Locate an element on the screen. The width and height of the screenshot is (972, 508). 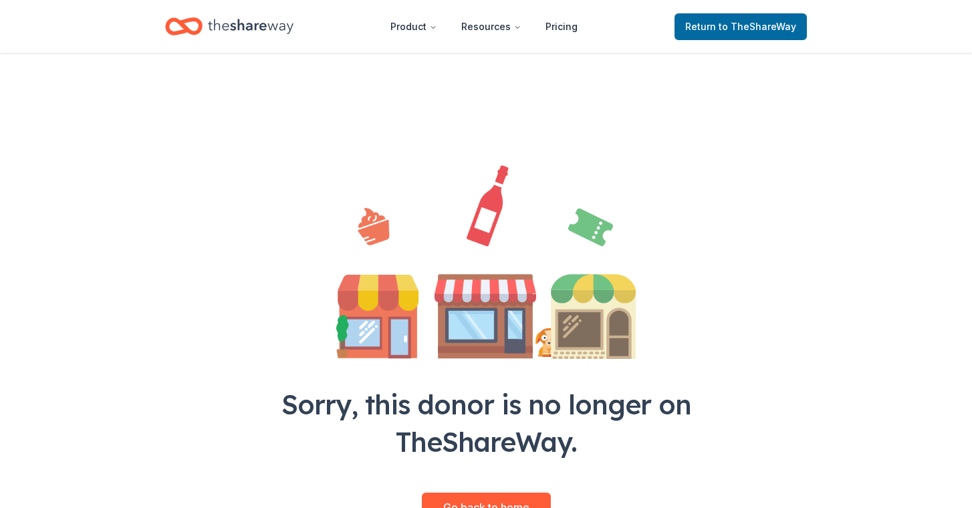
a: Pricing is located at coordinates (562, 27).